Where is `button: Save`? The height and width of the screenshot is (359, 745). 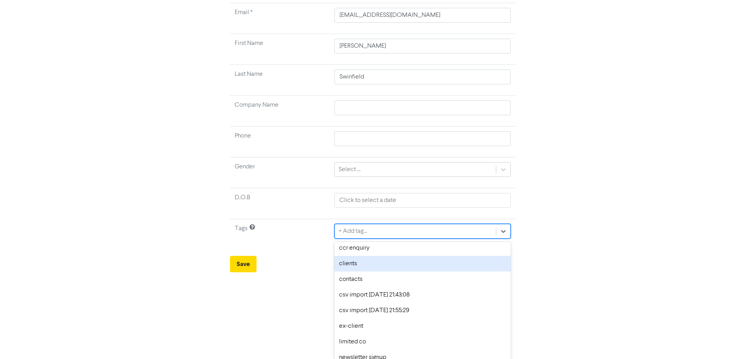 button: Save is located at coordinates (243, 264).